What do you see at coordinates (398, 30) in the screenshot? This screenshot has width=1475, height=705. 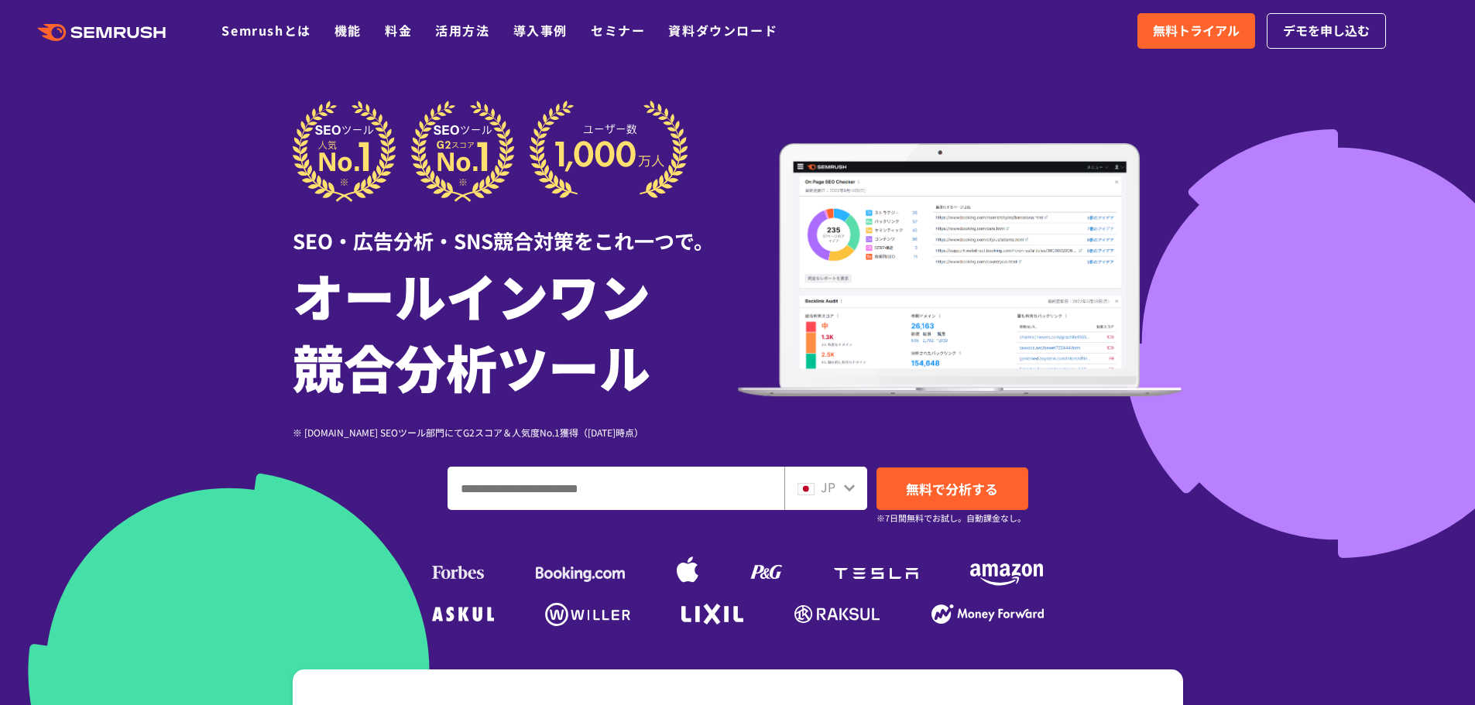 I see `a: 料金` at bounding box center [398, 30].